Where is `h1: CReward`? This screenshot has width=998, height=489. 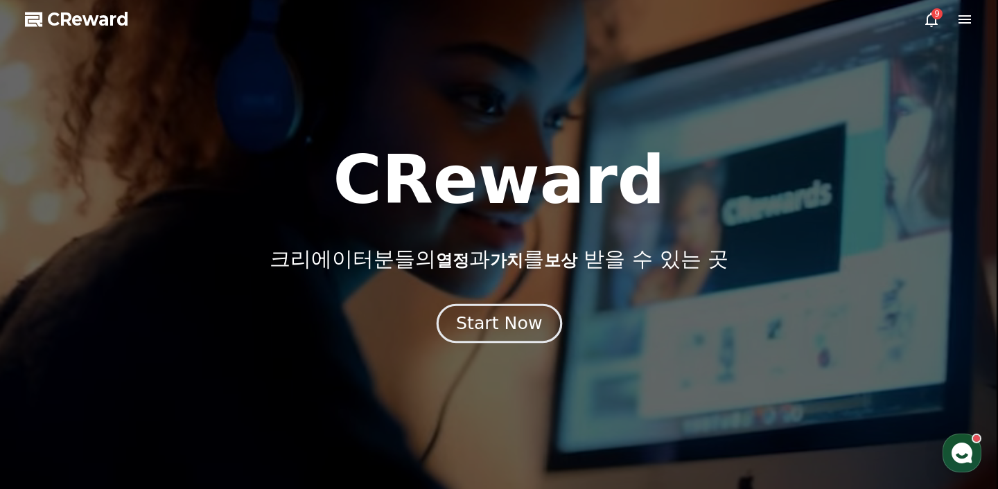 h1: CReward is located at coordinates (498, 180).